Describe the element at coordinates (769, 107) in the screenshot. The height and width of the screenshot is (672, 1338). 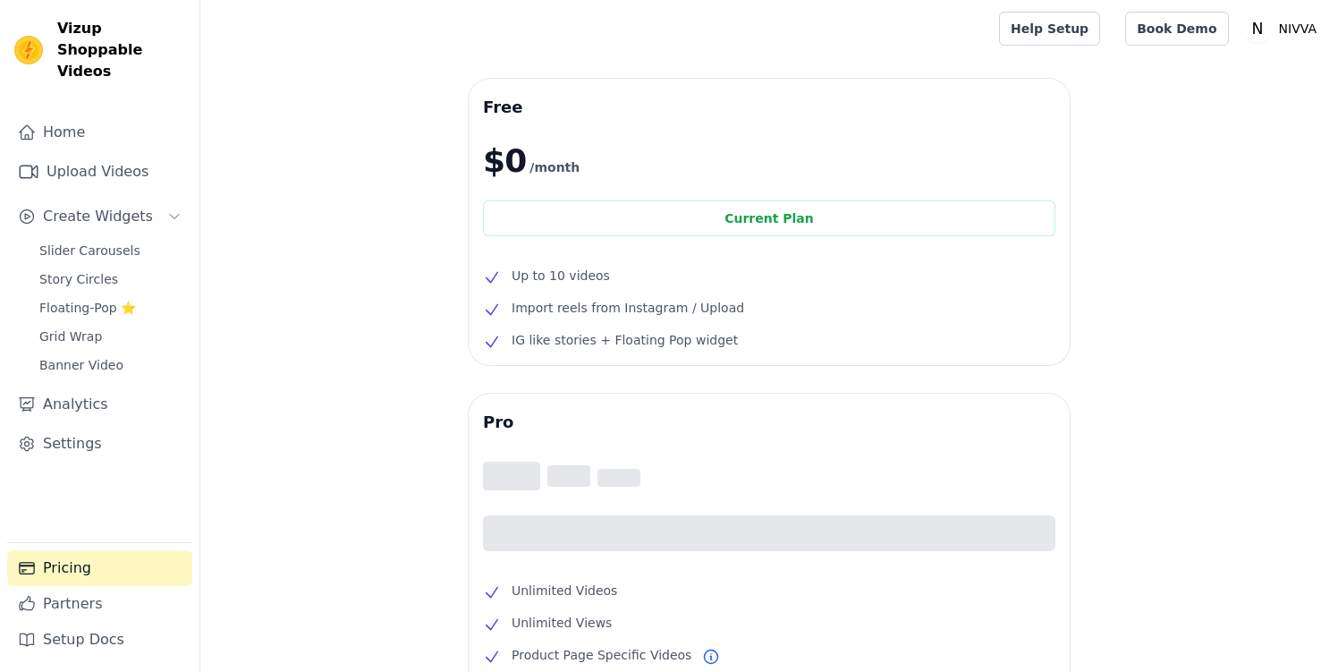
I see `h3: Free` at that location.